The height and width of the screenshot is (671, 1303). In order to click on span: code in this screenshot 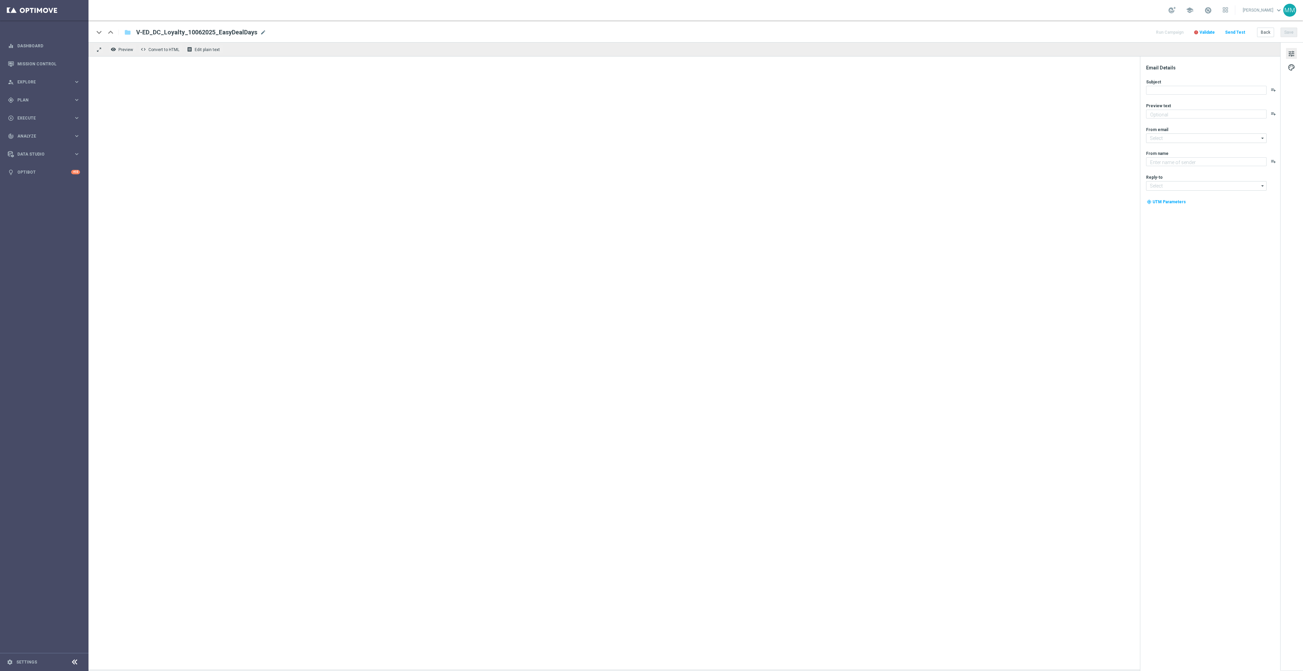, I will do `click(143, 49)`.